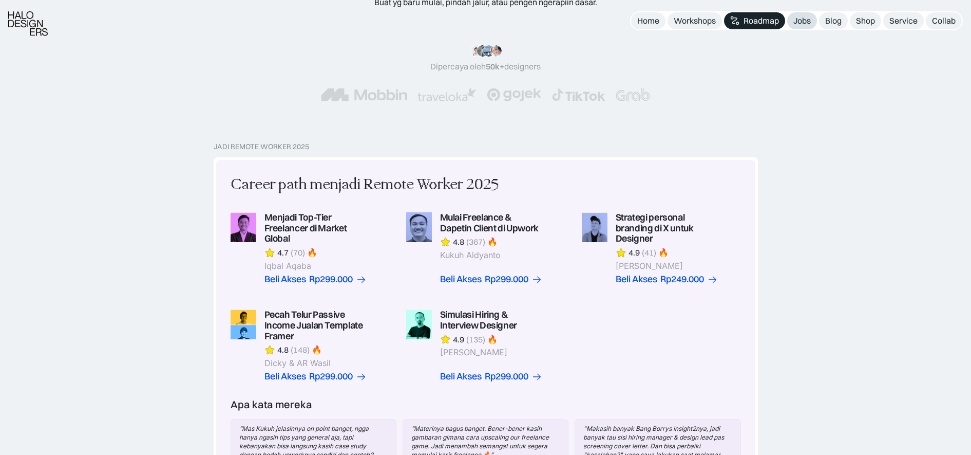 The height and width of the screenshot is (455, 971). I want to click on a: Blog, so click(834, 21).